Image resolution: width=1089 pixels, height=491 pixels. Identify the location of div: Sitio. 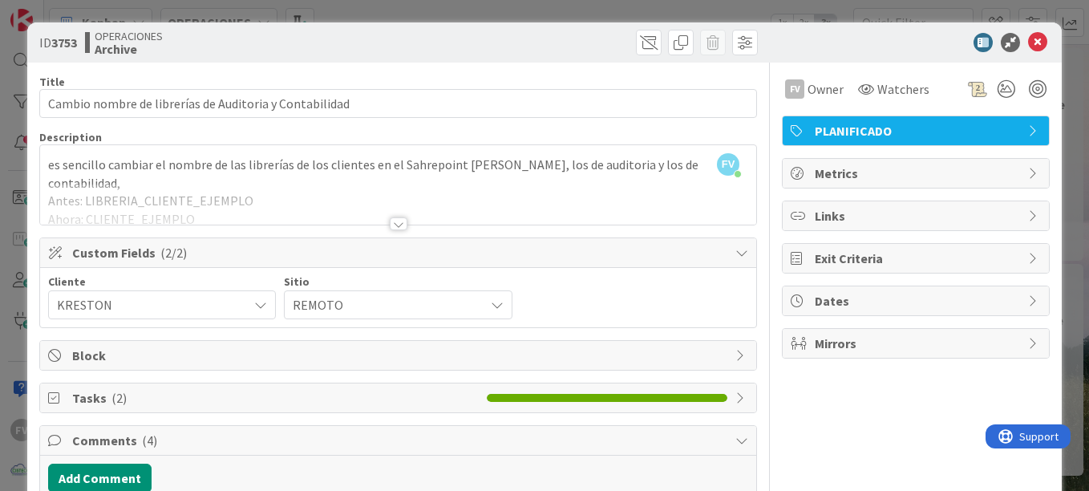
(398, 281).